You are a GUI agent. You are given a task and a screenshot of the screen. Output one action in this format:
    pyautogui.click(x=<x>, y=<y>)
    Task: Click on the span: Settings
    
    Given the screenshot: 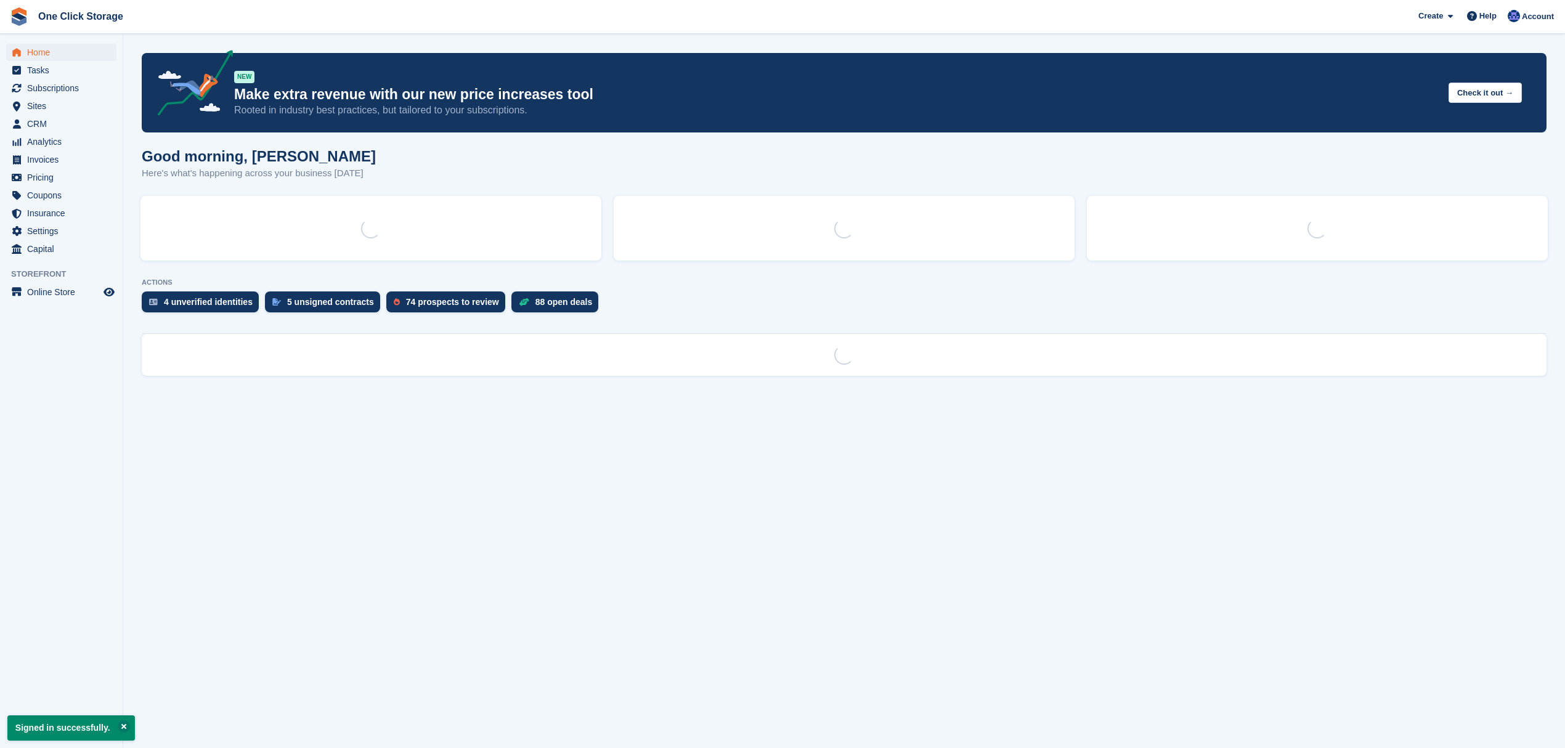 What is the action you would take?
    pyautogui.click(x=64, y=231)
    